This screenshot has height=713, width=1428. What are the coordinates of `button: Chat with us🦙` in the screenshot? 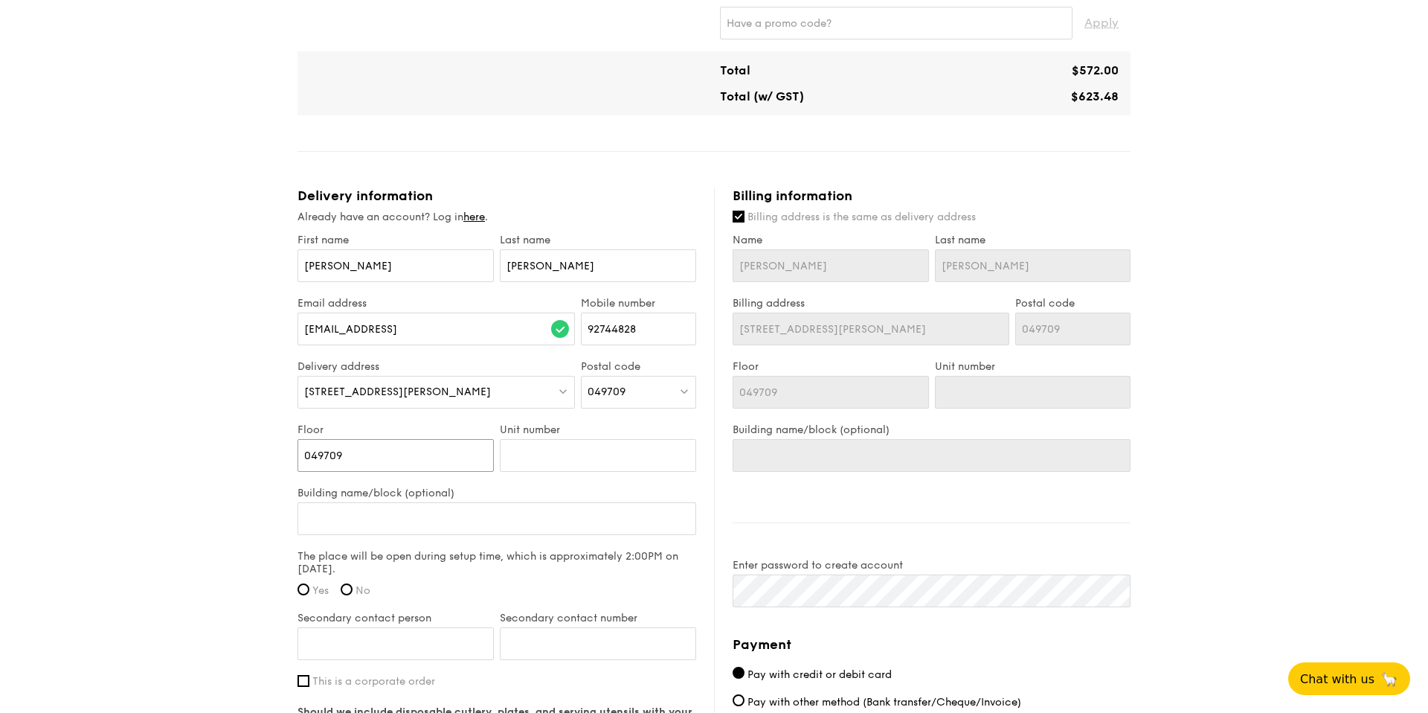 It's located at (1349, 678).